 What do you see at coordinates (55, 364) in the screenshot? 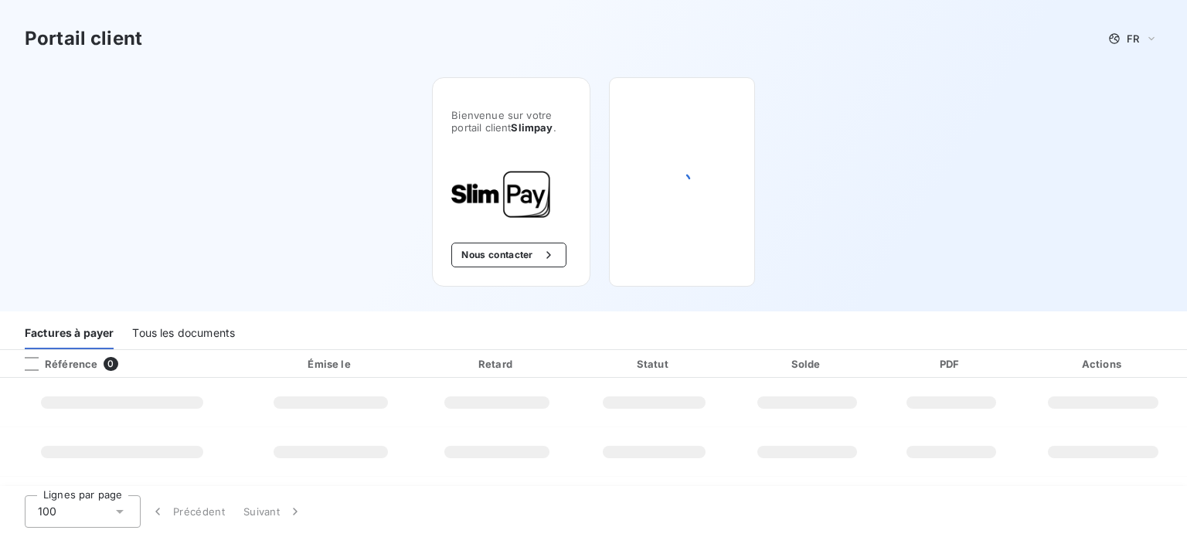
I see `div: Référence` at bounding box center [55, 364].